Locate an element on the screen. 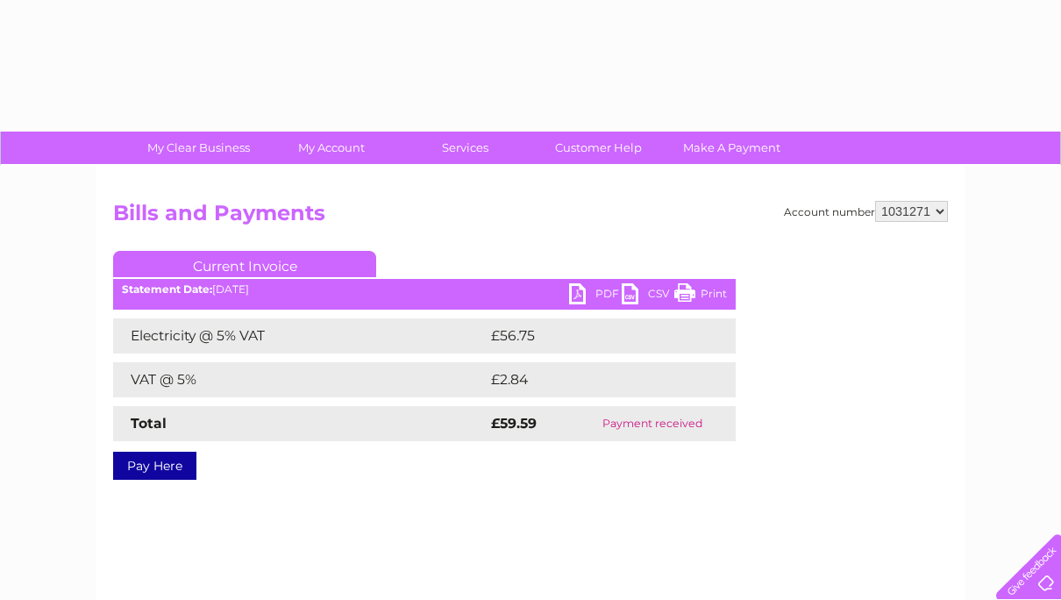  h2: Bills and Payments is located at coordinates (531, 218).